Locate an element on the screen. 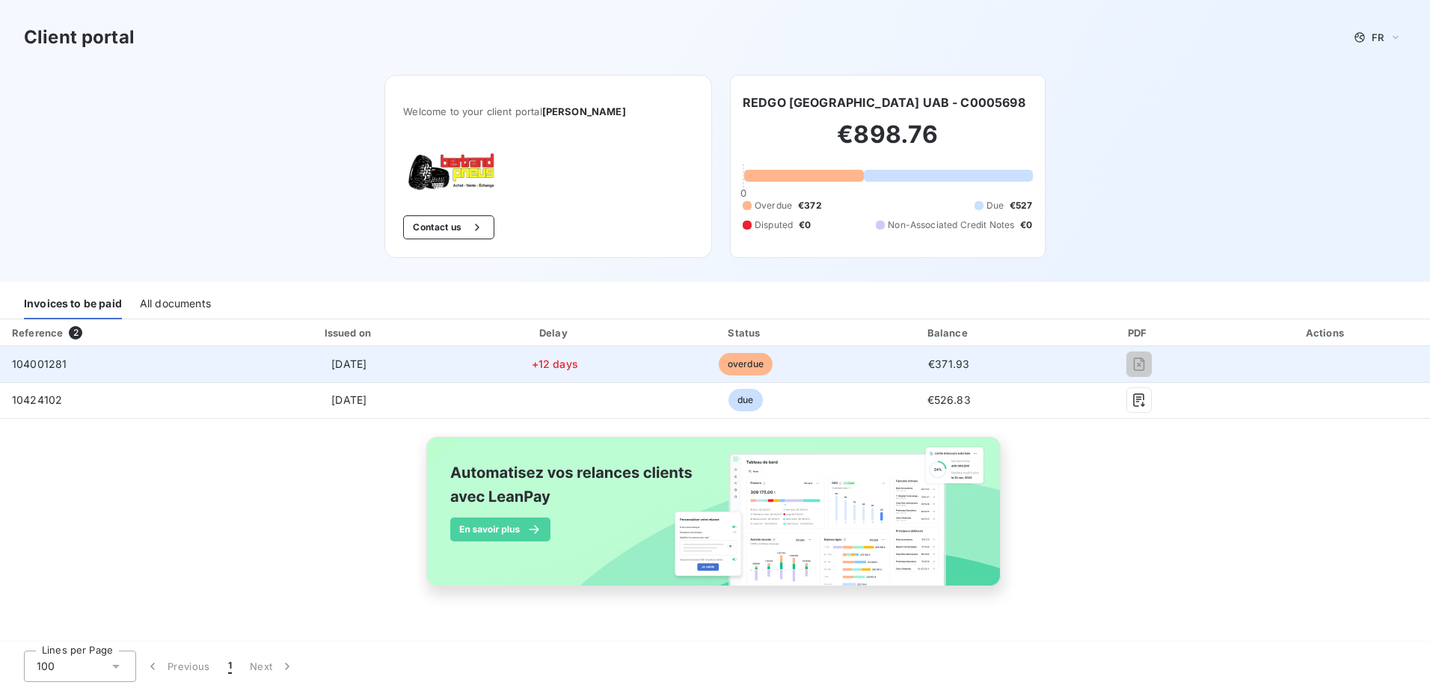  div: Actions is located at coordinates (1326, 333).